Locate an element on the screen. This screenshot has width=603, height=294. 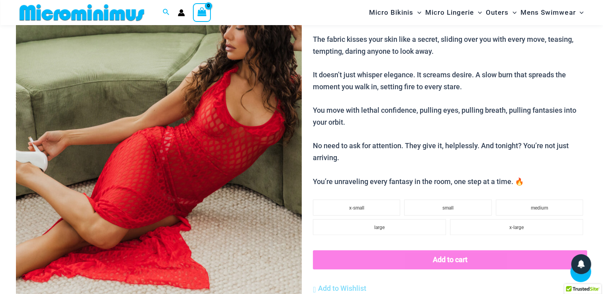
span: large is located at coordinates (380, 228).